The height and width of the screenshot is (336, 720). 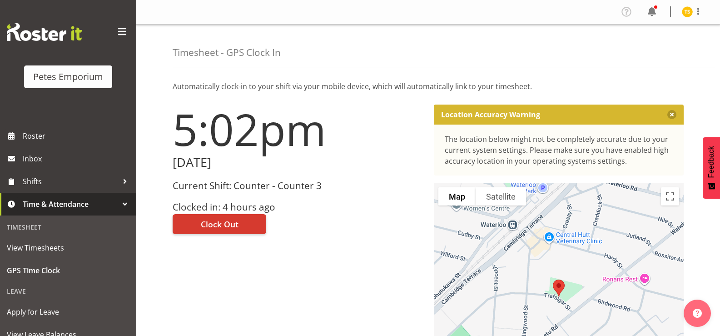 I want to click on span: Clock Out, so click(x=219, y=224).